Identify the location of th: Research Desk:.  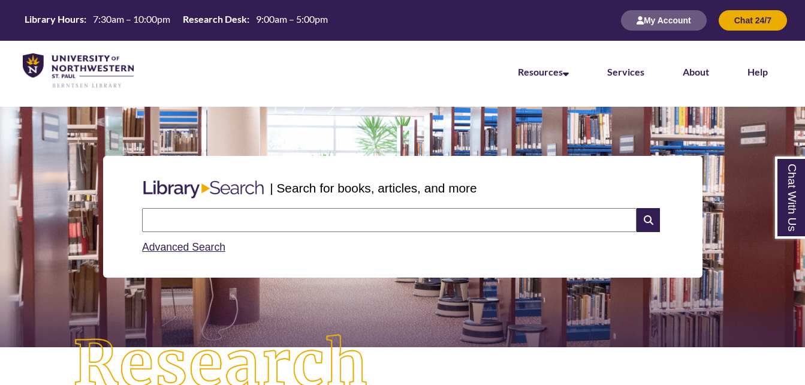
(215, 19).